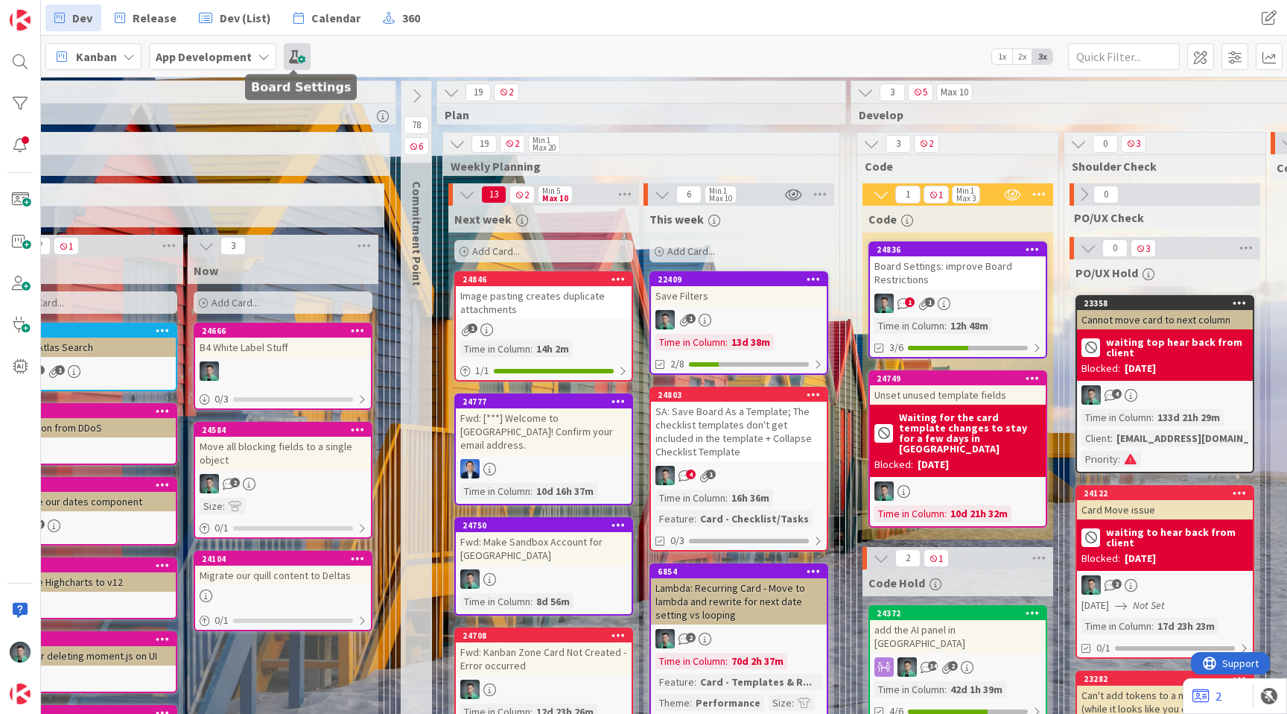 This screenshot has width=1287, height=714. What do you see at coordinates (20, 20) in the screenshot?
I see `img: Visit kanbanzone.com` at bounding box center [20, 20].